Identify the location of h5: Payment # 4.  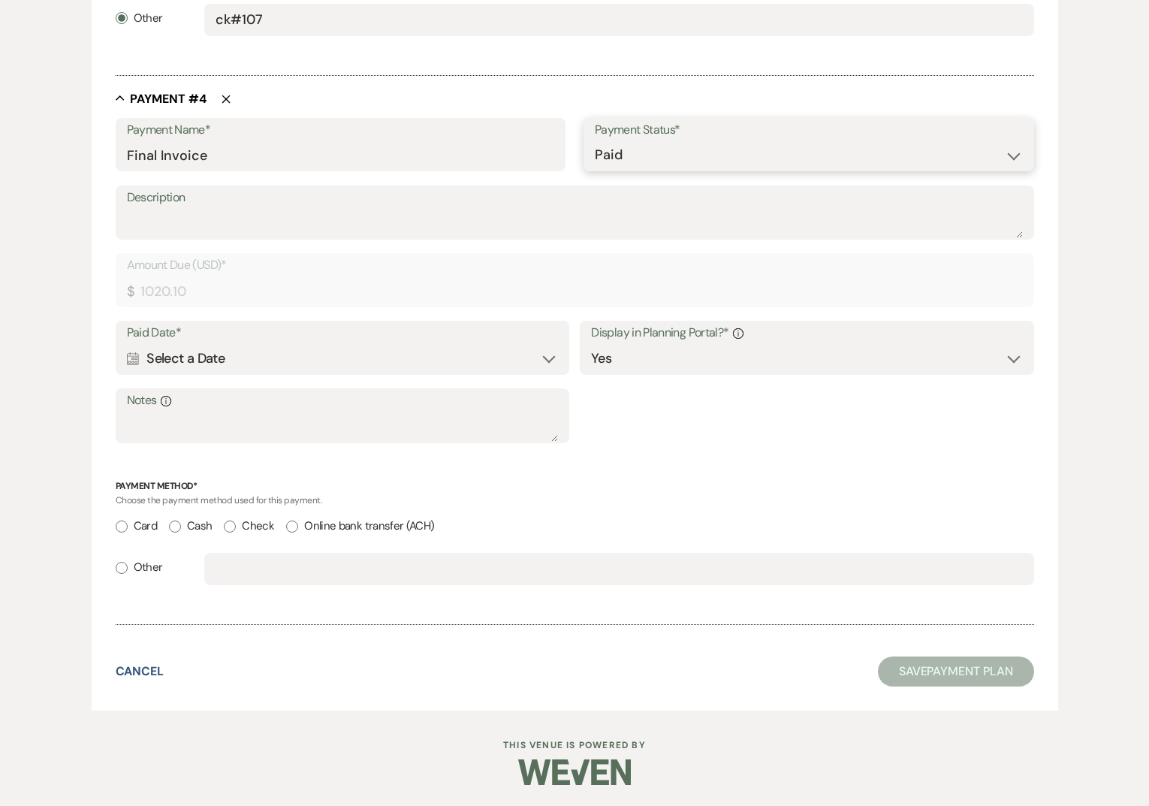
(168, 99).